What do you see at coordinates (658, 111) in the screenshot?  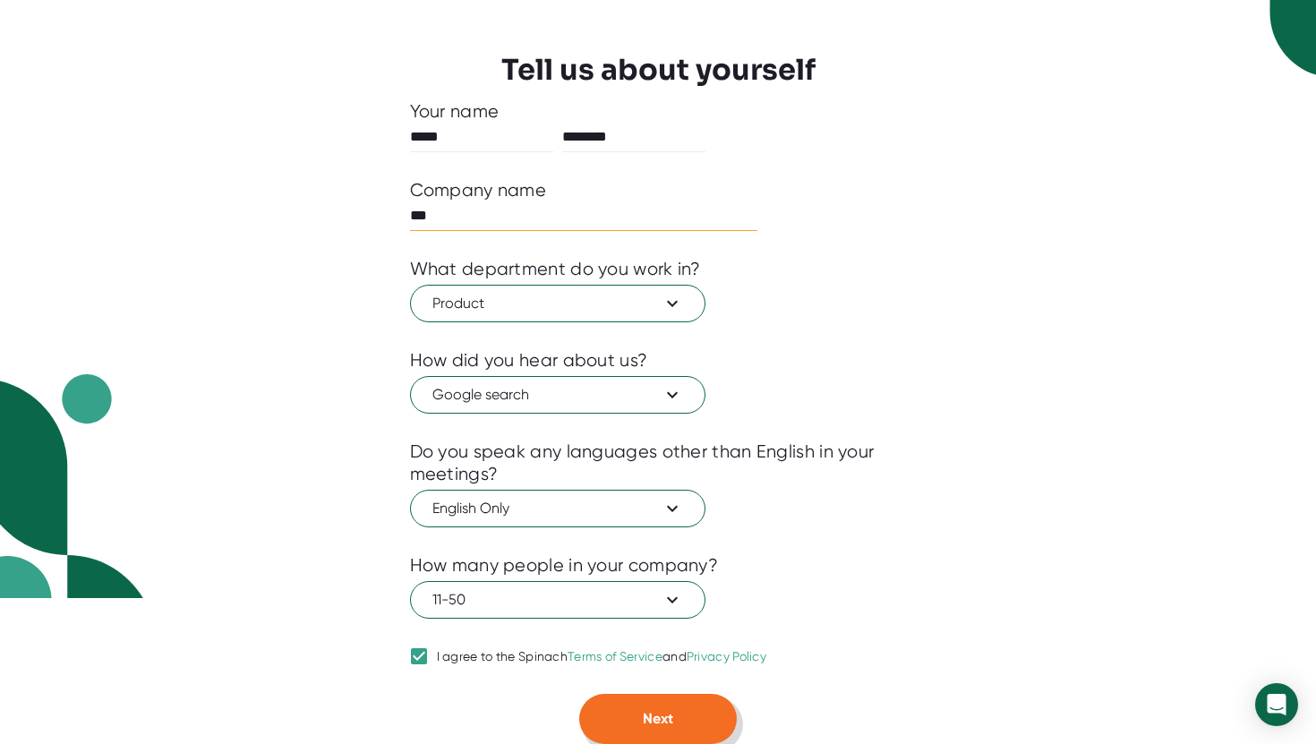 I see `div: Your name` at bounding box center [658, 111].